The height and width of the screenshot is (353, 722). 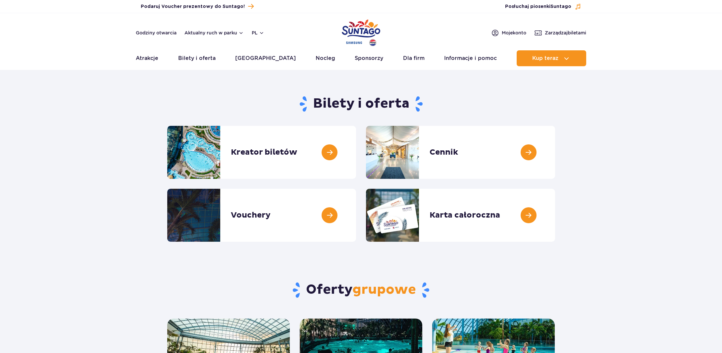 I want to click on h1: Bilety i oferta, so click(x=361, y=104).